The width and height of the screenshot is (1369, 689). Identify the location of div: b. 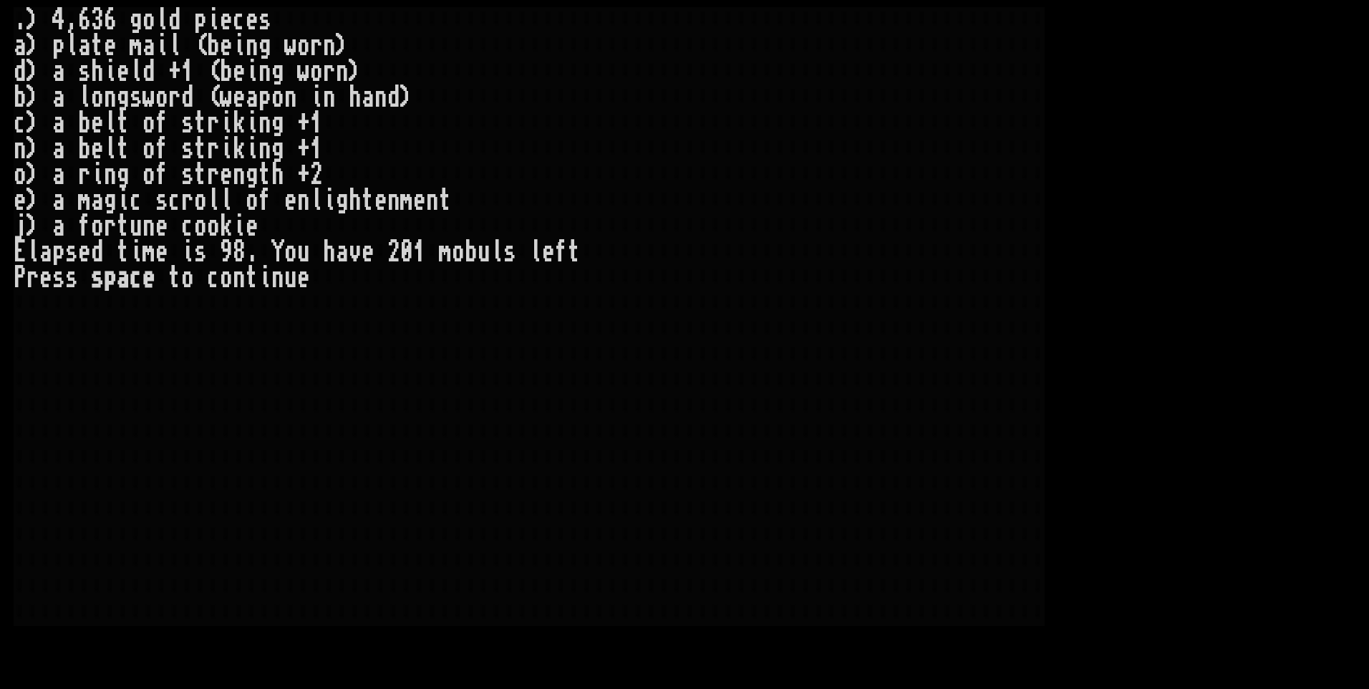
(84, 123).